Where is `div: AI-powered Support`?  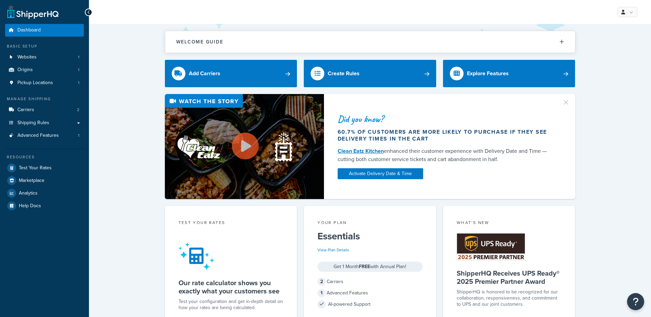 div: AI-powered Support is located at coordinates (370, 305).